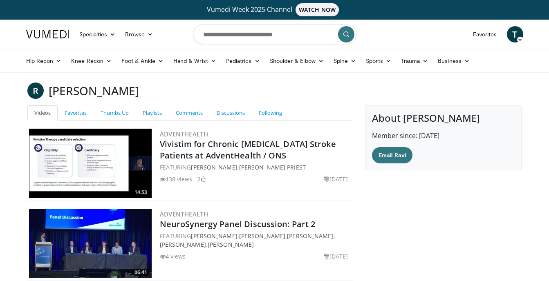  Describe the element at coordinates (152, 113) in the screenshot. I see `a: Playlists` at that location.